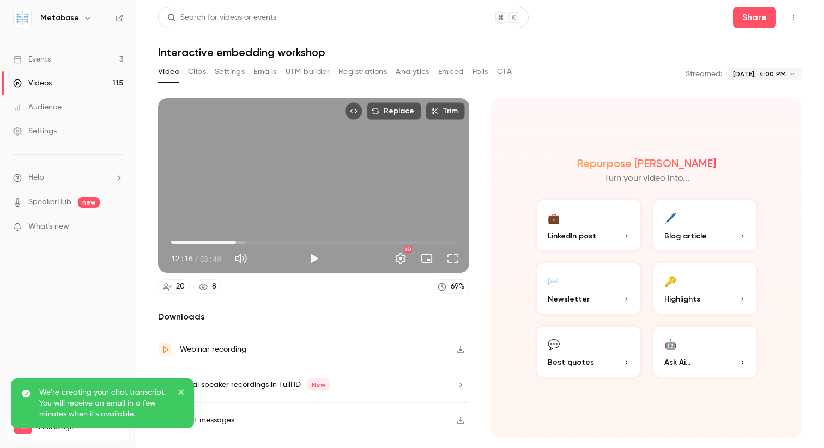  Describe the element at coordinates (314, 259) in the screenshot. I see `button: Play` at that location.